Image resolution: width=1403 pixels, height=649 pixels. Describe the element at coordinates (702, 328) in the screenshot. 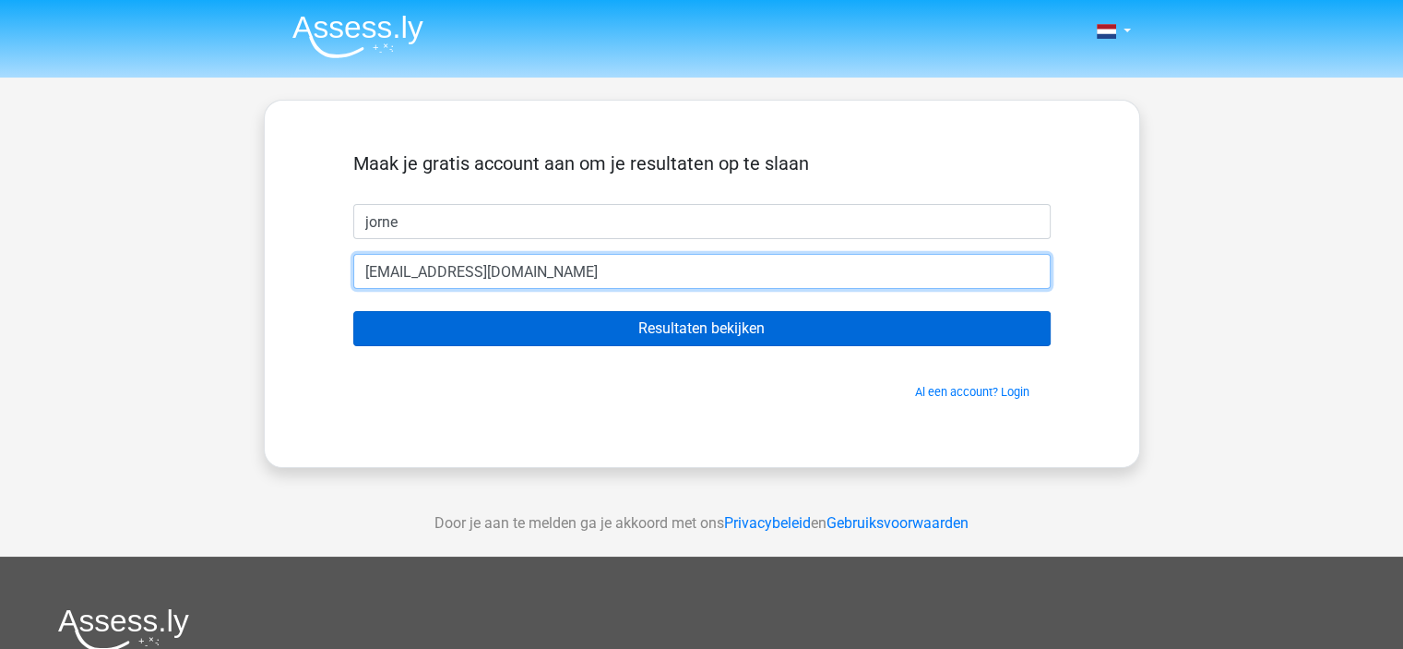

I see `input: Resultaten bekijken` at that location.